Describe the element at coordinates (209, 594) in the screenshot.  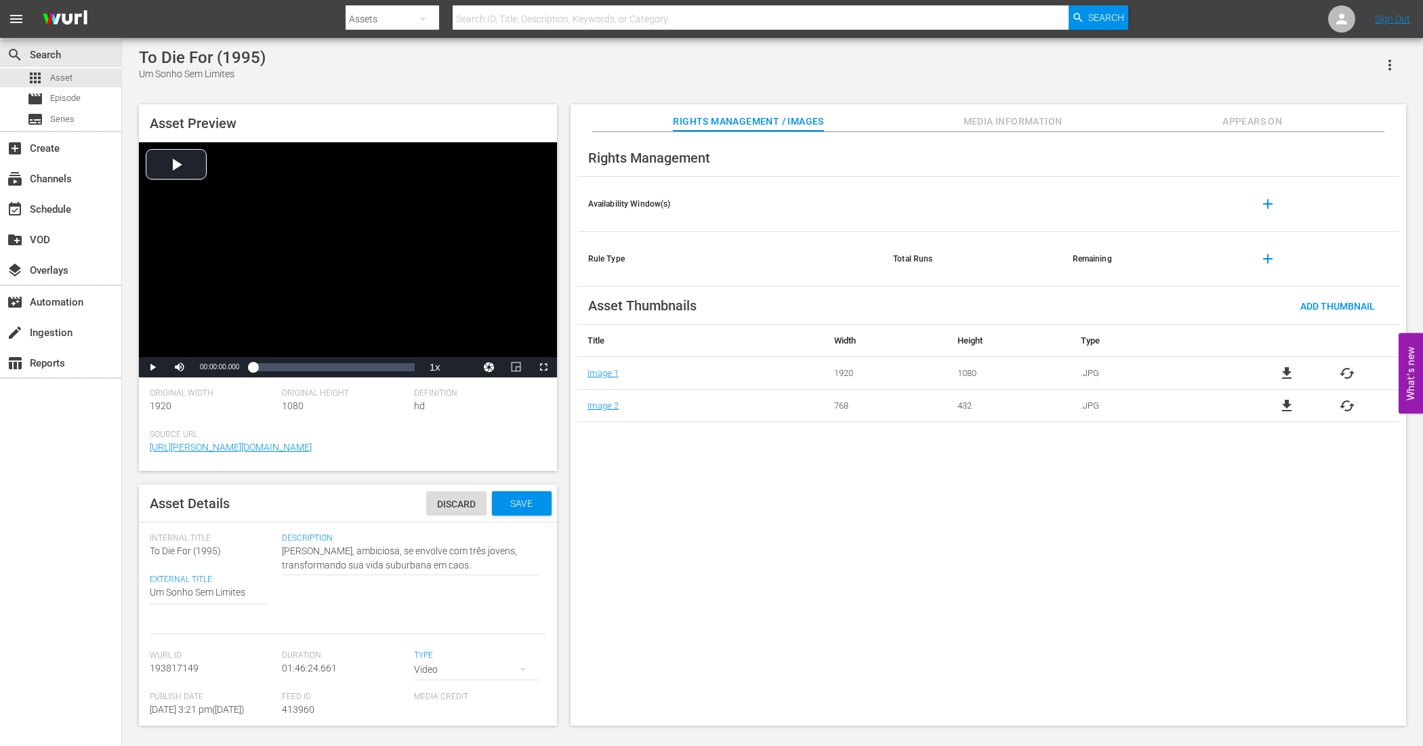
I see `textarea: Um Sonho Sem Limites` at that location.